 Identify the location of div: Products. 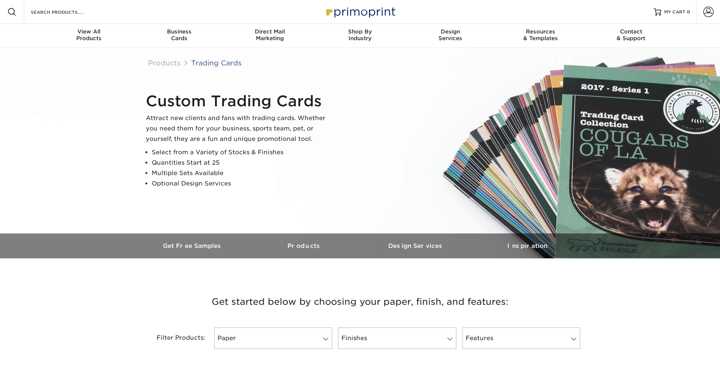
(89, 35).